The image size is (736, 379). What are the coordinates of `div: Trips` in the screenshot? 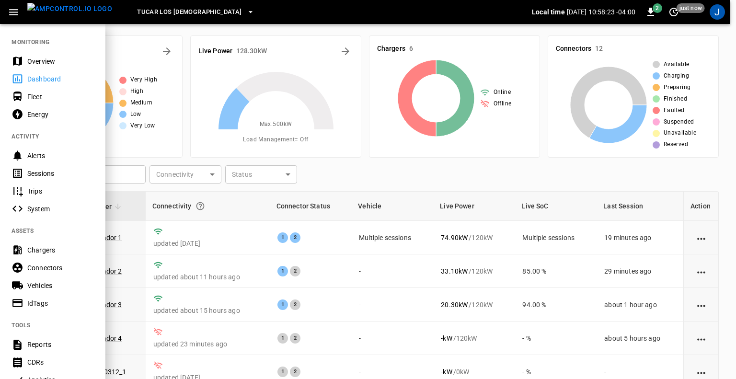 It's located at (60, 191).